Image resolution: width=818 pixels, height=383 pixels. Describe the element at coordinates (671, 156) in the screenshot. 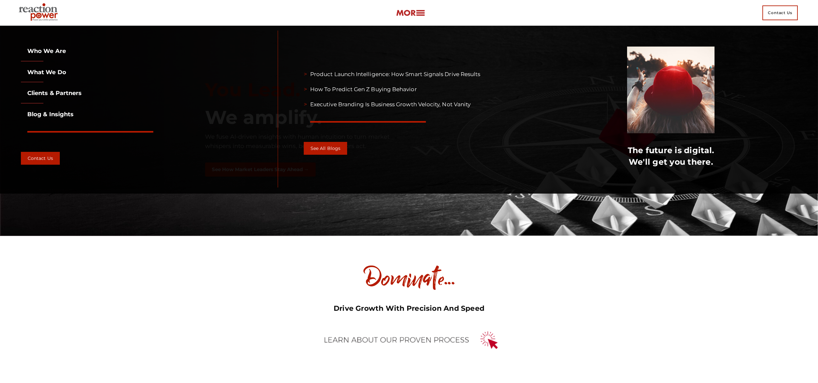

I see `a: The future is digital.We'll get you there.` at that location.